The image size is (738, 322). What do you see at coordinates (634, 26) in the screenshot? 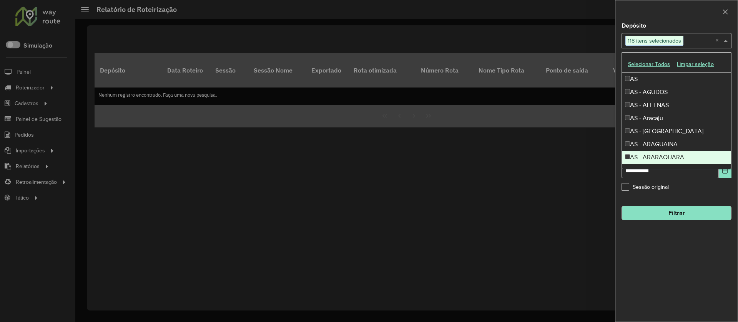
I see `label: Depósito` at bounding box center [634, 26].